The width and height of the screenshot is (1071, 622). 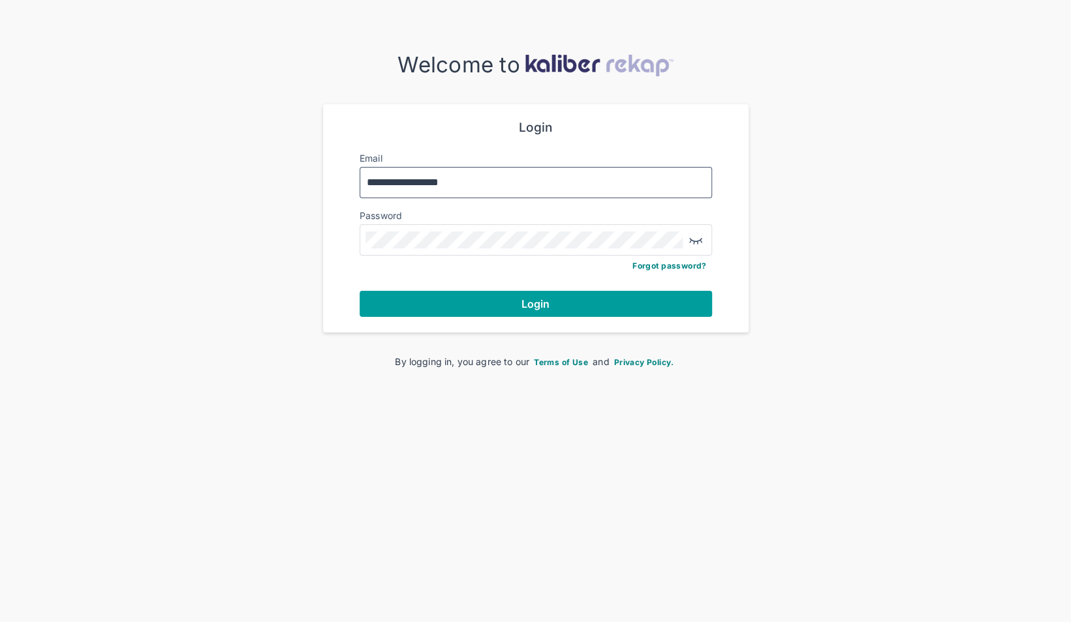 I want to click on span: Privacy Policy., so click(x=644, y=362).